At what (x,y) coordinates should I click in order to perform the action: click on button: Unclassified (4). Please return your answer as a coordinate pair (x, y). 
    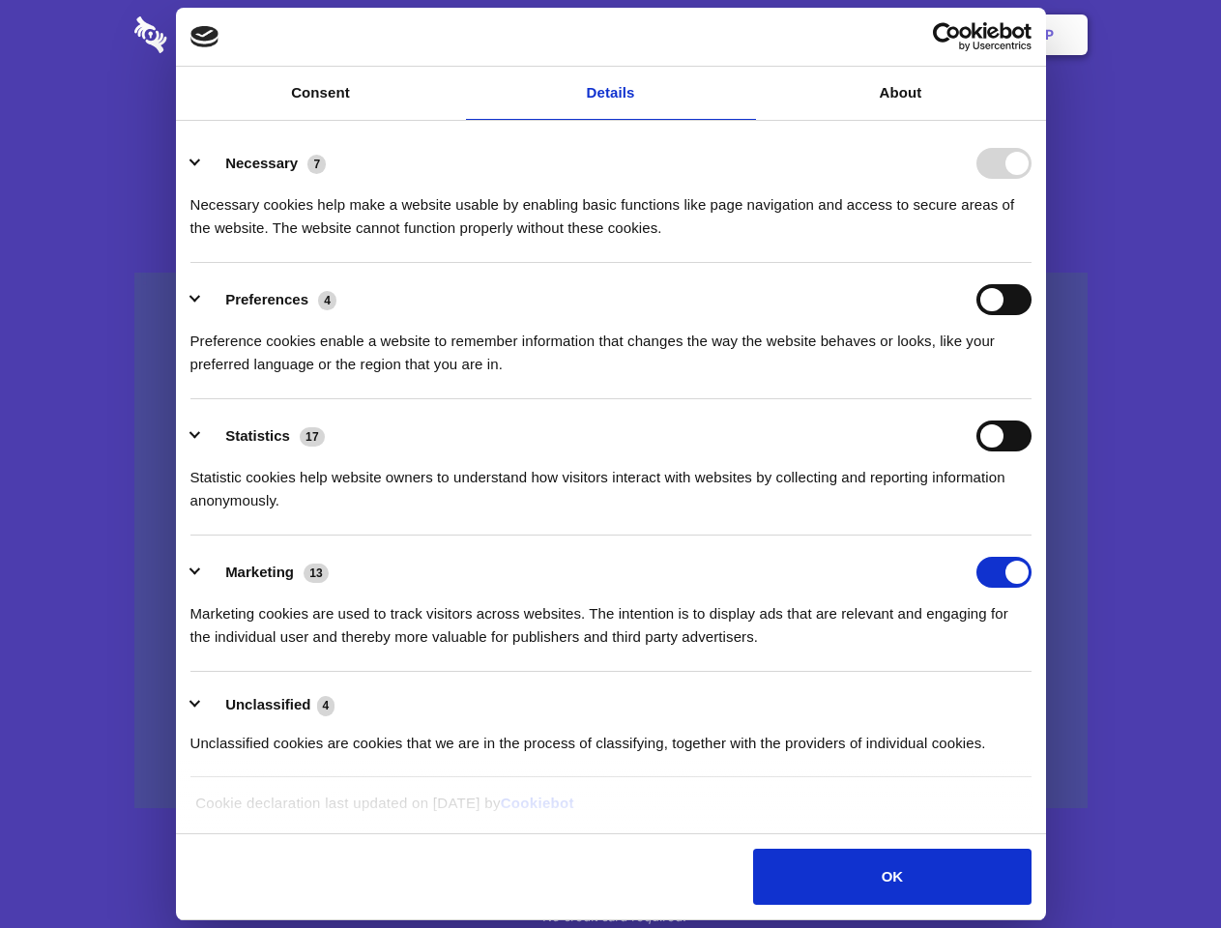
    Looking at the image, I should click on (269, 705).